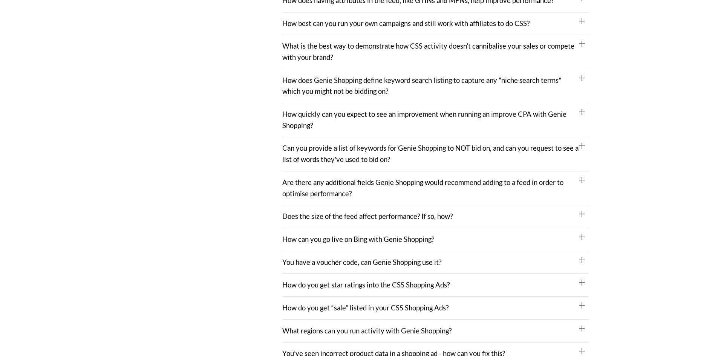  Describe the element at coordinates (422, 86) in the screenshot. I see `a: How does Genie Shopping define keyword search listing to capture any "niche search terms" which y...` at that location.